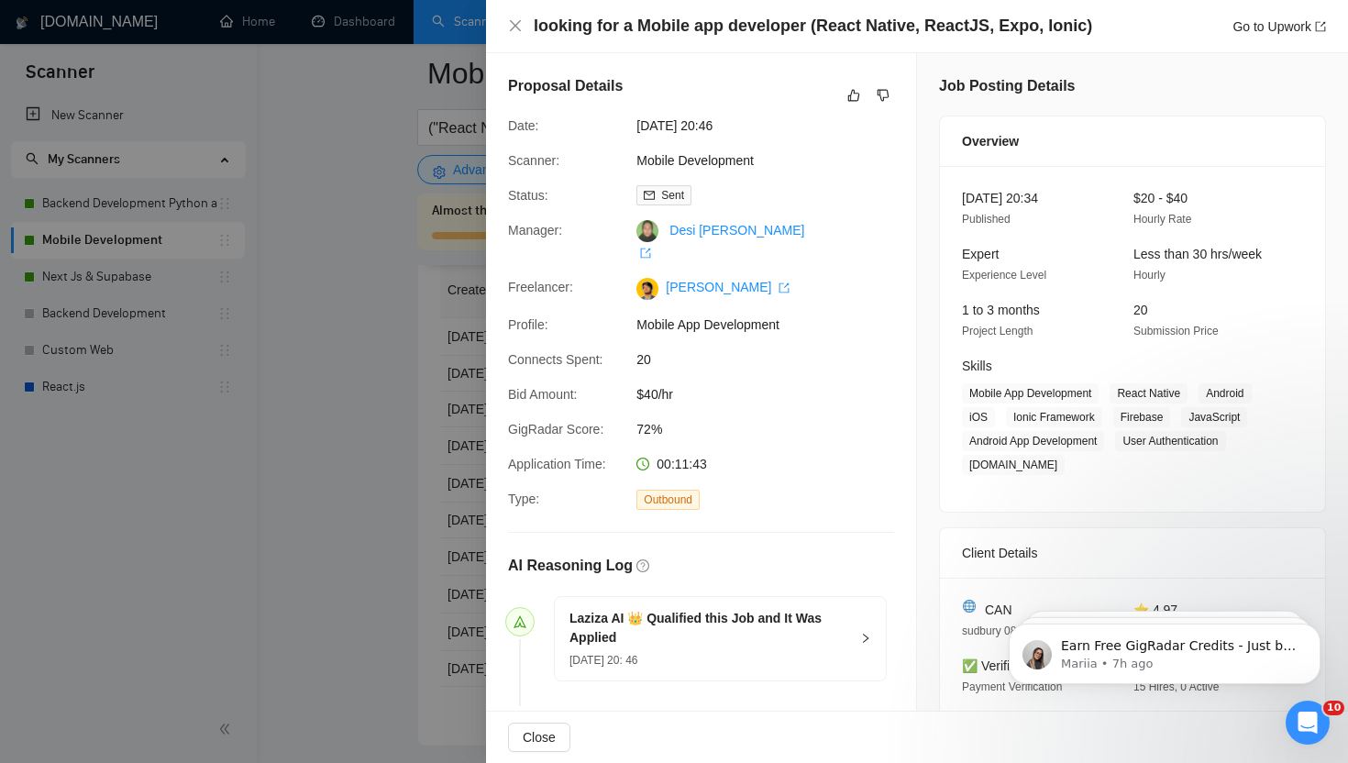  Describe the element at coordinates (528, 325) in the screenshot. I see `span: Profile:` at that location.